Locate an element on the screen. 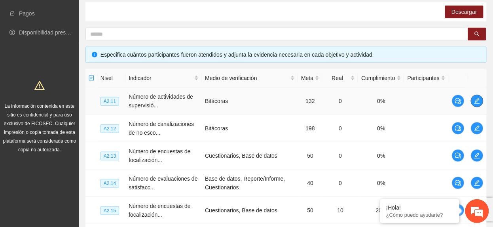 This screenshot has width=493, height=227. textarea: Escriba su mensaje y pulse “Intro” is located at coordinates (77, 160).